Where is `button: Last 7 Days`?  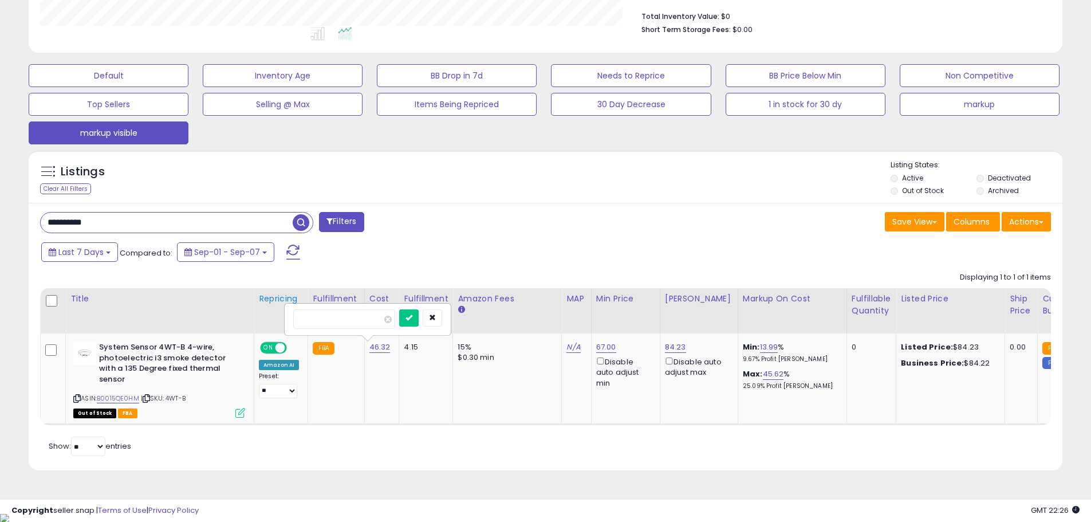
button: Last 7 Days is located at coordinates (80, 252).